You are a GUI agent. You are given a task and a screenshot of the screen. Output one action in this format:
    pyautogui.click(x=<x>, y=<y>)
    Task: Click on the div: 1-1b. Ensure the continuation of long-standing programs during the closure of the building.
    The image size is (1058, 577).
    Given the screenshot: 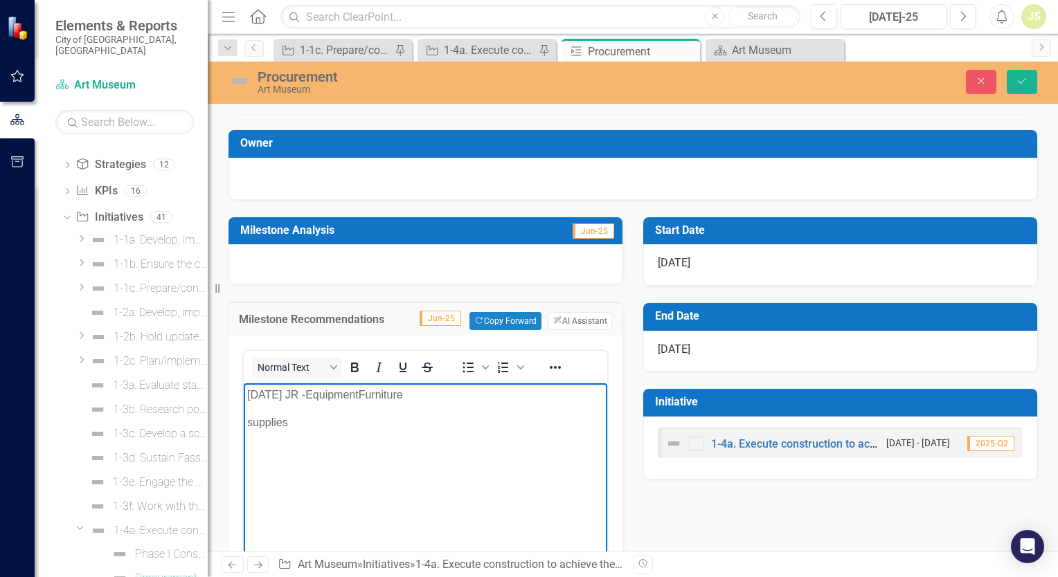 What is the action you would take?
    pyautogui.click(x=161, y=264)
    